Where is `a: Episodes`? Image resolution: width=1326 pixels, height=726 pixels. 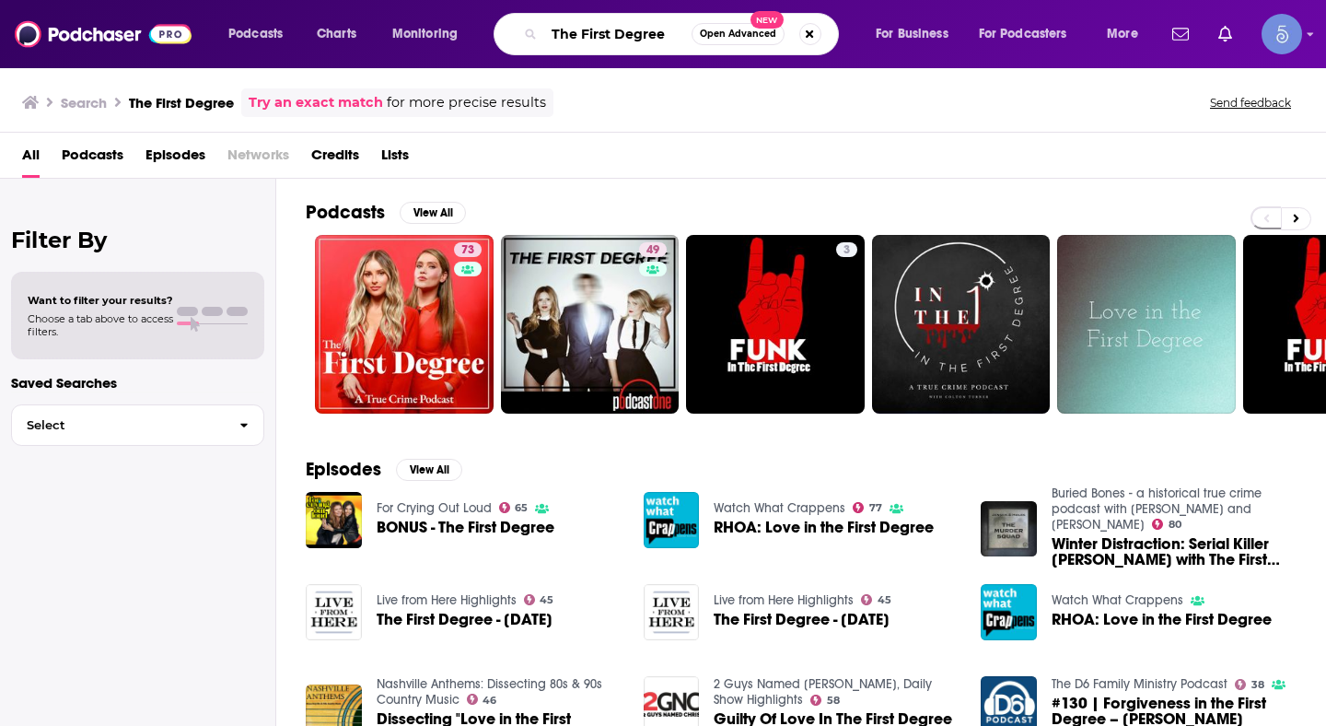 a: Episodes is located at coordinates (175, 158).